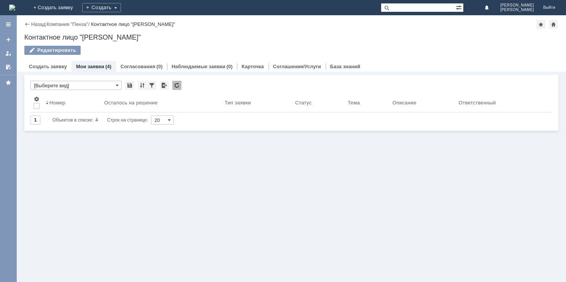 The width and height of the screenshot is (566, 282). Describe the element at coordinates (541, 24) in the screenshot. I see `div: Добавить в избранное` at that location.